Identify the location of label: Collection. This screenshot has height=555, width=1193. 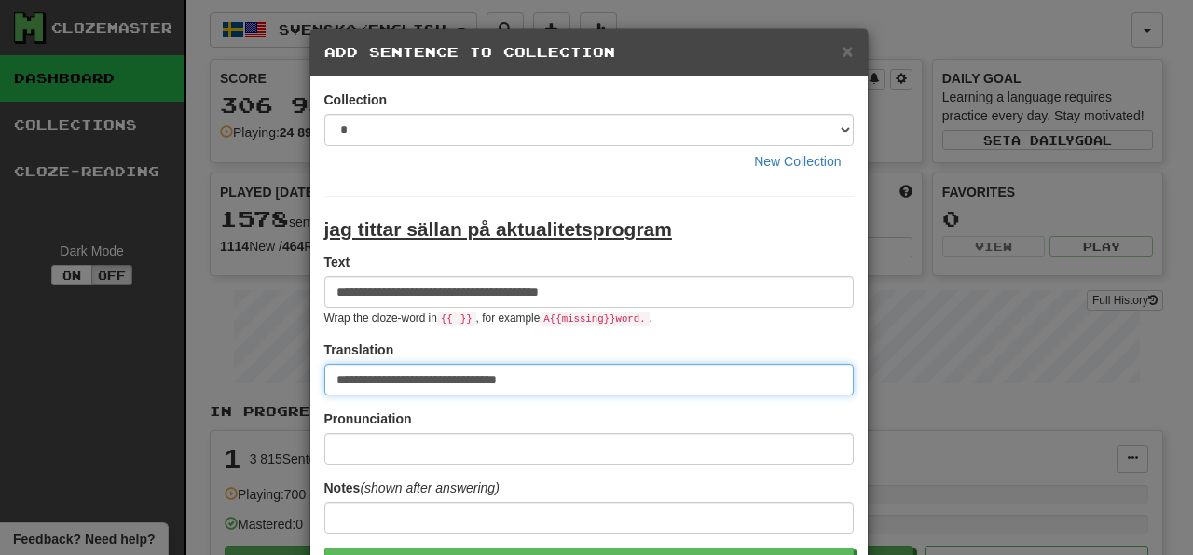
(356, 100).